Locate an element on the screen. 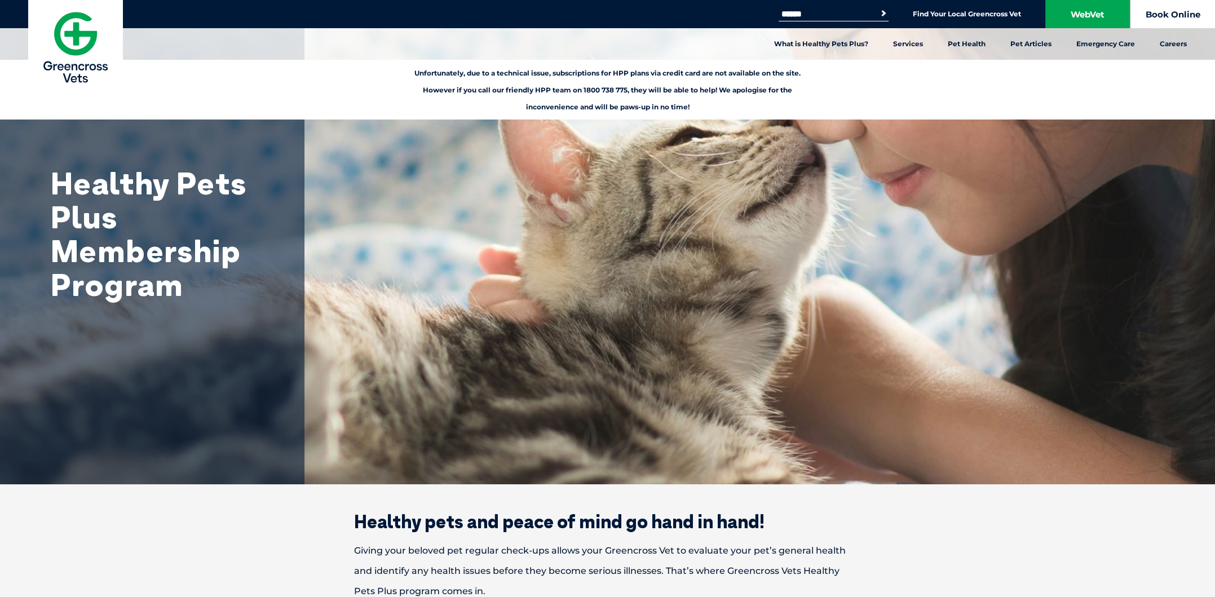  h1: Healthy Pets Plus Membership Program is located at coordinates (163, 234).